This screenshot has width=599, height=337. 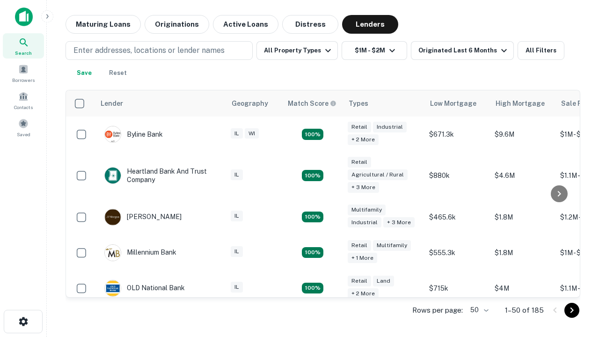 I want to click on button: Maturing Loans, so click(x=103, y=24).